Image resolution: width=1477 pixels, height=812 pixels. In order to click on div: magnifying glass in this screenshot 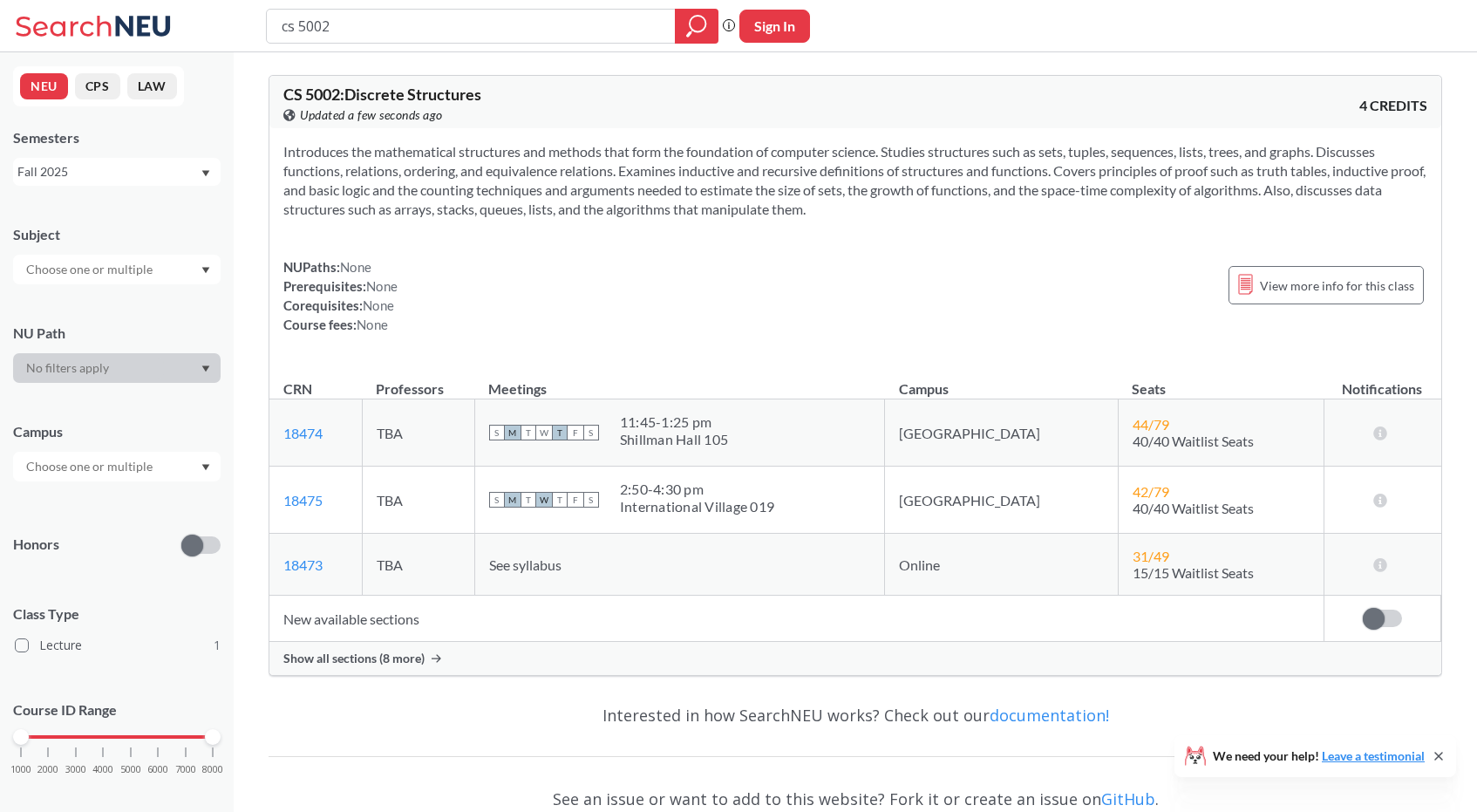, I will do `click(696, 26)`.